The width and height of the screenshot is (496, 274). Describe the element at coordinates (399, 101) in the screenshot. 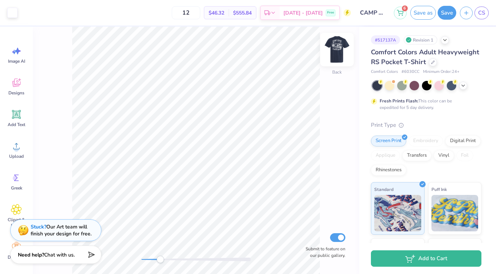

I see `strong: Fresh Prints Flash:` at that location.